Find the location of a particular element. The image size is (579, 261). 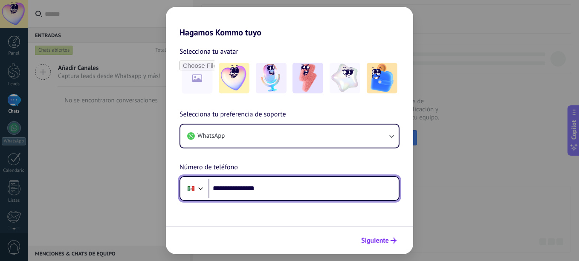

span: Selecciona tu preferencia de soporte is located at coordinates (233, 115).